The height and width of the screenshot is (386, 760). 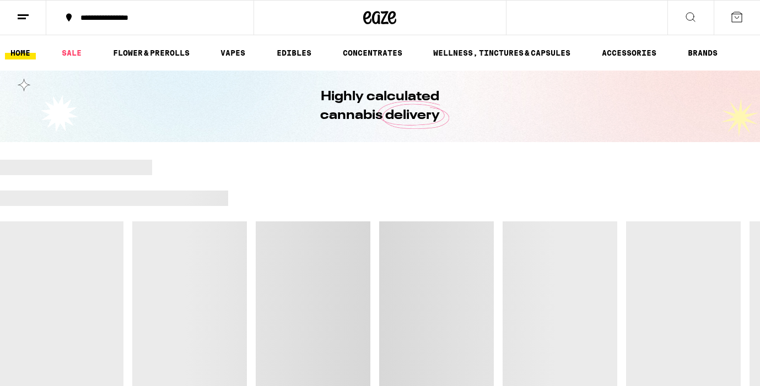 What do you see at coordinates (294, 53) in the screenshot?
I see `a: EDIBLES` at bounding box center [294, 53].